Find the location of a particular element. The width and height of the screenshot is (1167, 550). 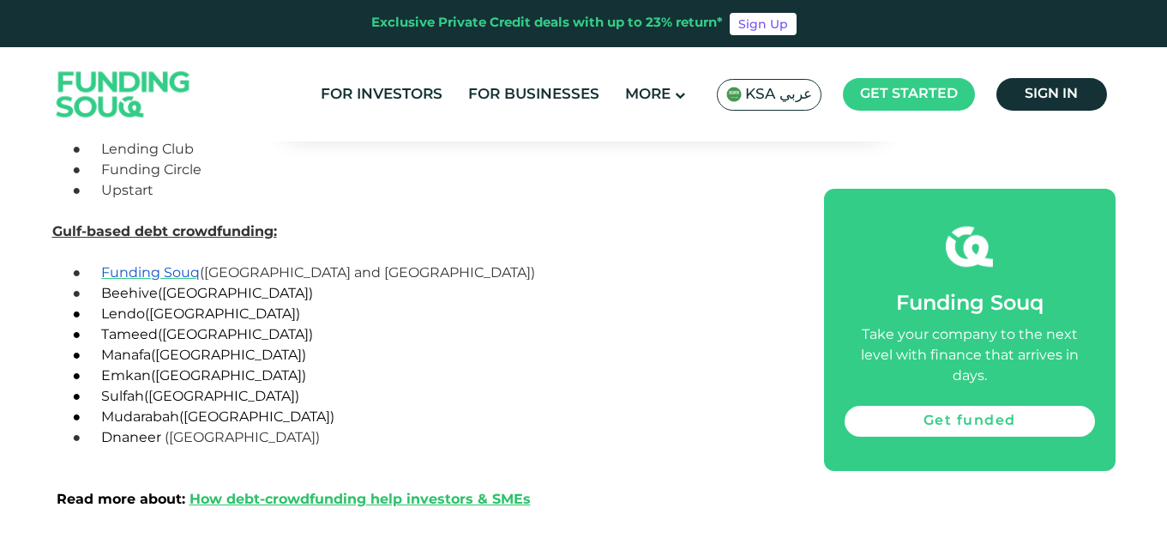

a: For Investors is located at coordinates (382, 94).